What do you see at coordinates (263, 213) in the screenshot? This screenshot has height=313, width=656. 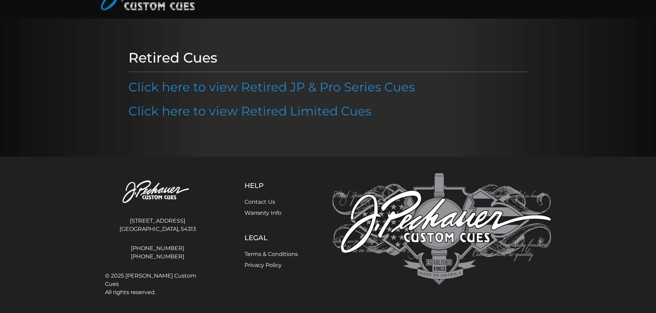 I see `a: Warranty Info` at bounding box center [263, 213].